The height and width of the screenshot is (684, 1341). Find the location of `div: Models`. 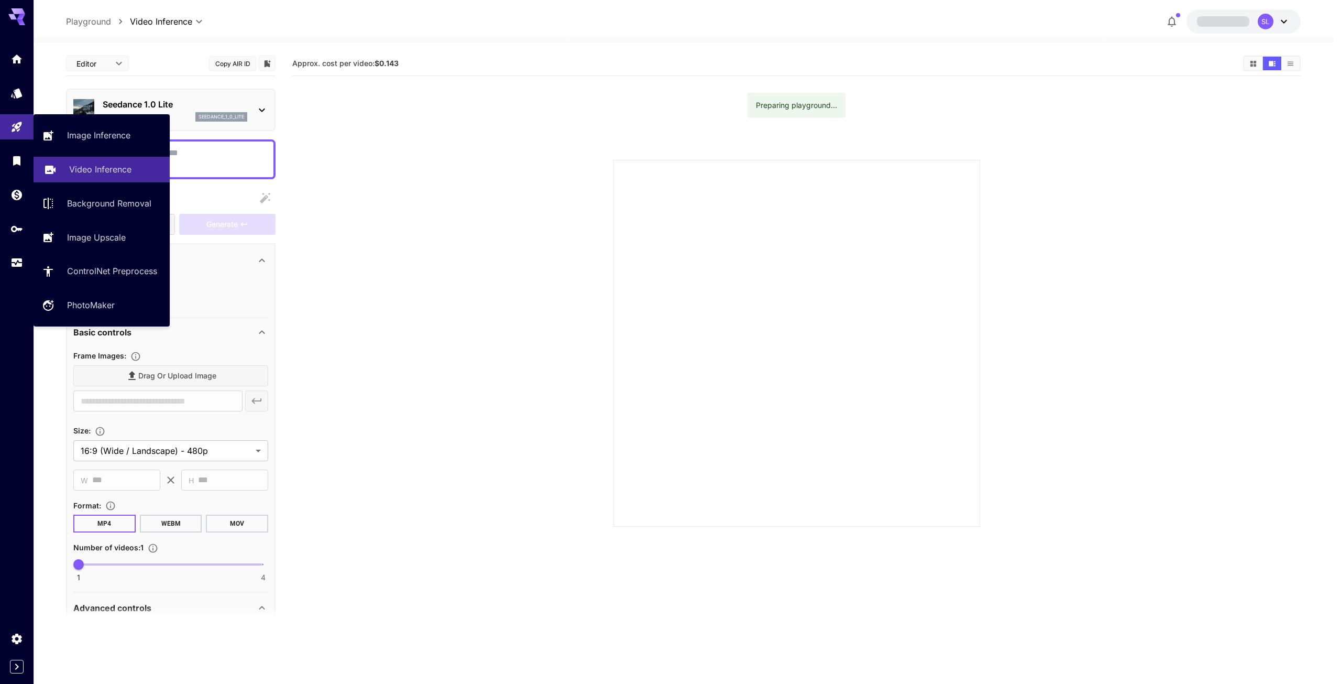

div: Models is located at coordinates (17, 93).